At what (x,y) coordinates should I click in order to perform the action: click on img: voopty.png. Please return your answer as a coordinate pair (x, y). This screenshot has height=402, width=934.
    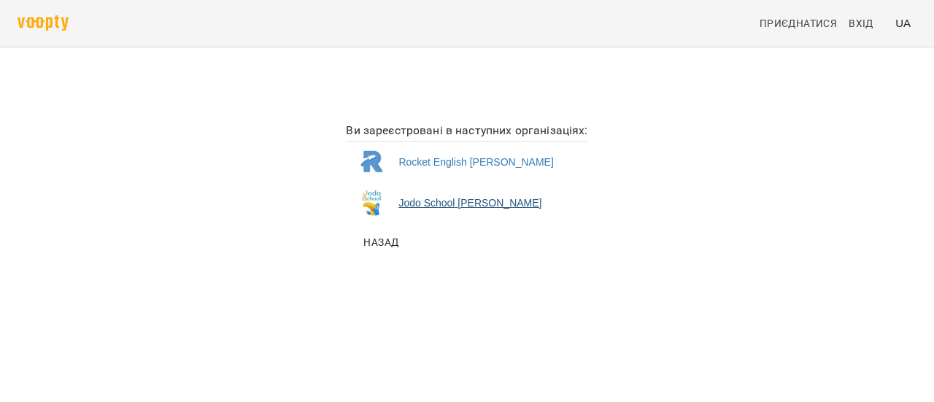
    Looking at the image, I should click on (43, 23).